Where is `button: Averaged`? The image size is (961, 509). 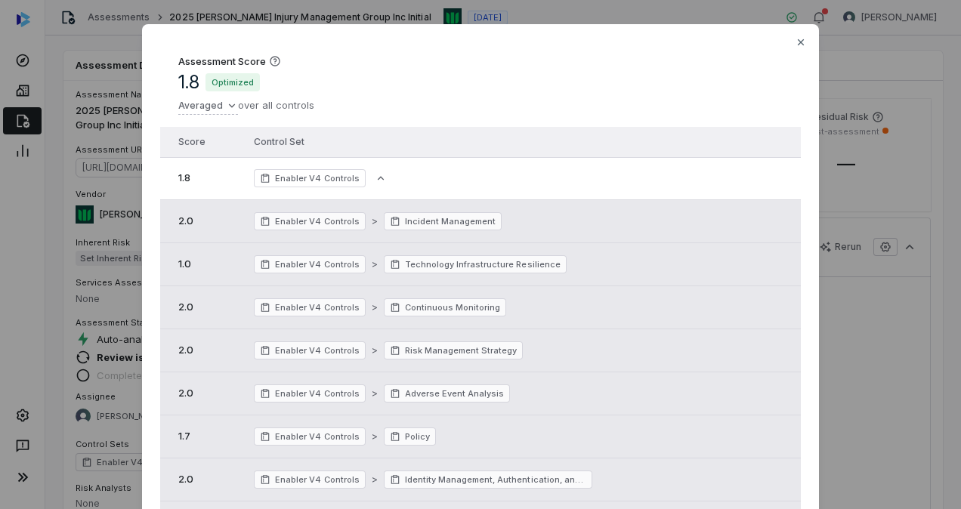
button: Averaged is located at coordinates (208, 106).